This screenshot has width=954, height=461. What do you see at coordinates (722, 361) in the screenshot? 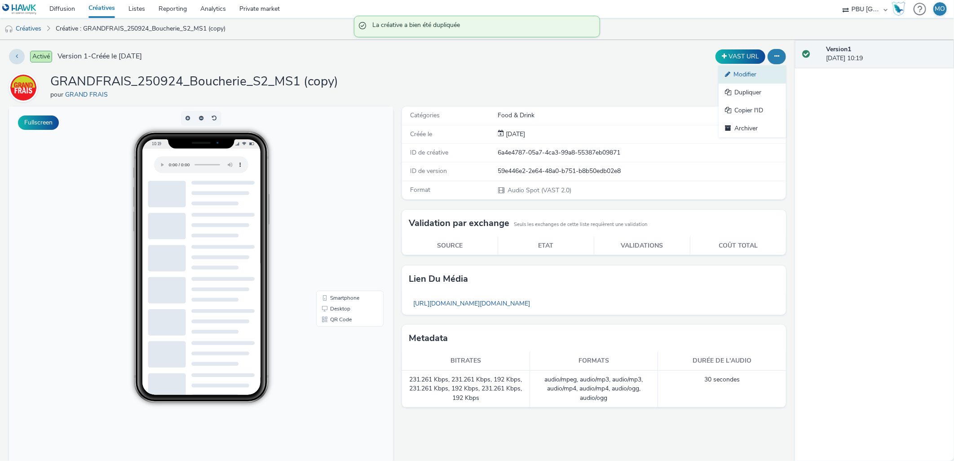
I see `th: Durée de l'audio` at bounding box center [722, 361].